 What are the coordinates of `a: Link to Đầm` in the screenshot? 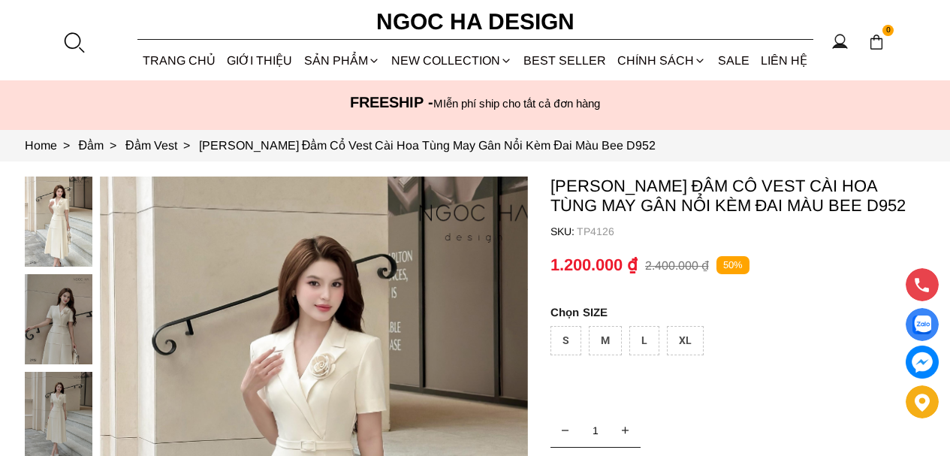 It's located at (102, 145).